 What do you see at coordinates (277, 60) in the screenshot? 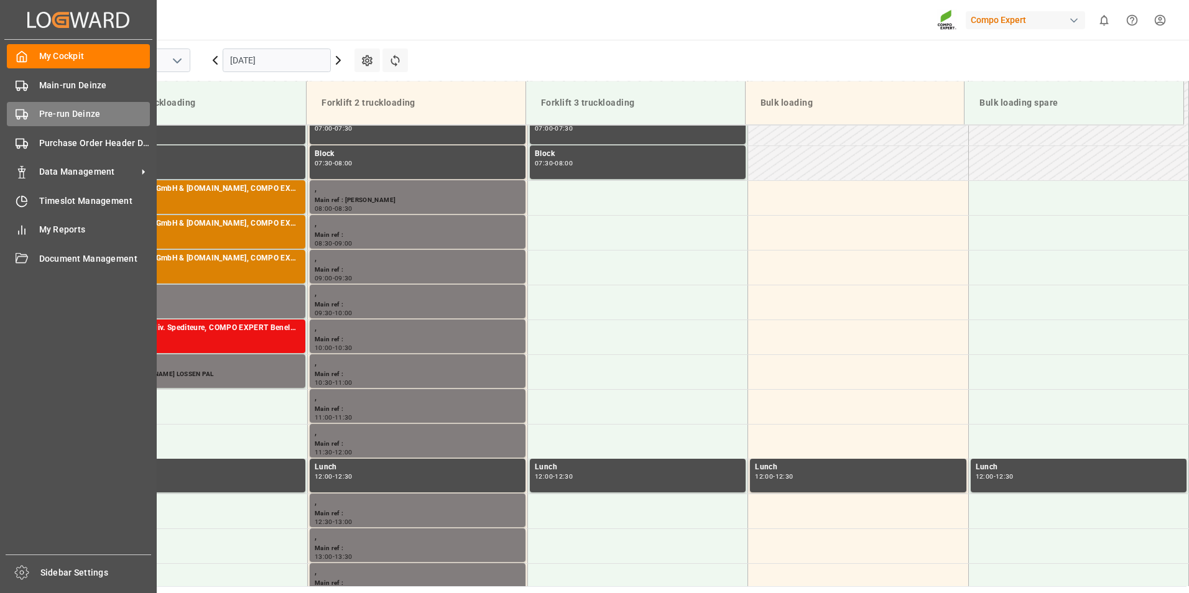
I see `input: DD.MM.YYYY` at bounding box center [277, 60].